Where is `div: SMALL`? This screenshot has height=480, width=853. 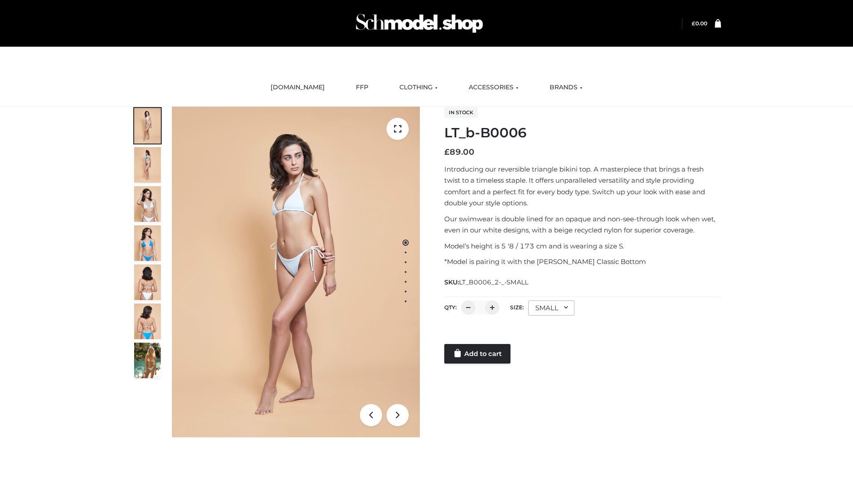 div: SMALL is located at coordinates (552, 308).